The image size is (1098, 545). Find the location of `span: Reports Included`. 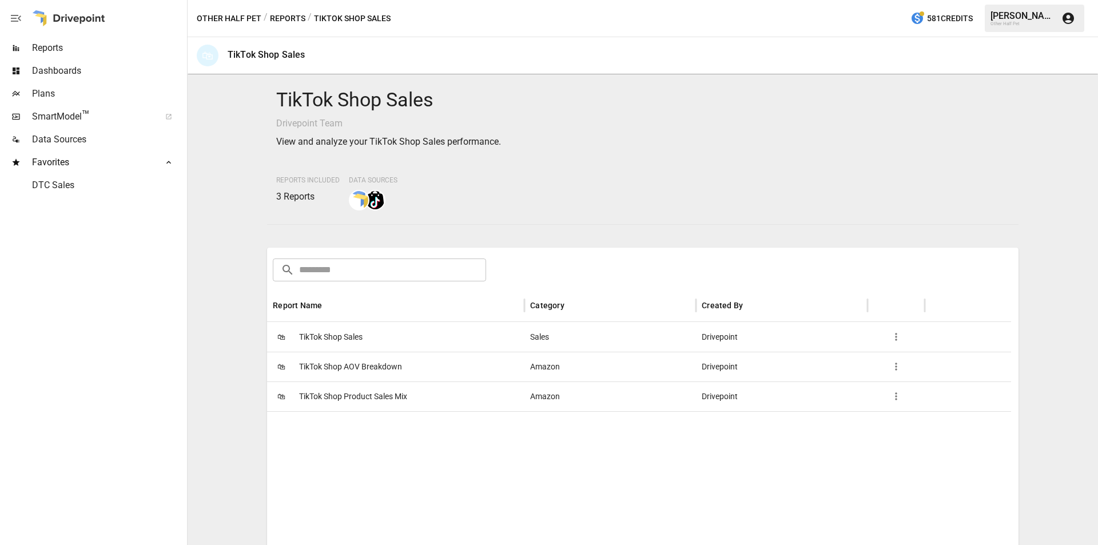

span: Reports Included is located at coordinates (308, 180).